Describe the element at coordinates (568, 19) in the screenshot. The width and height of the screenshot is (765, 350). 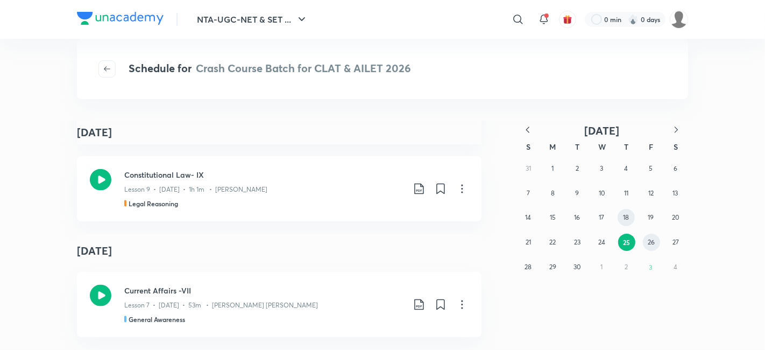
I see `button: avatar` at that location.